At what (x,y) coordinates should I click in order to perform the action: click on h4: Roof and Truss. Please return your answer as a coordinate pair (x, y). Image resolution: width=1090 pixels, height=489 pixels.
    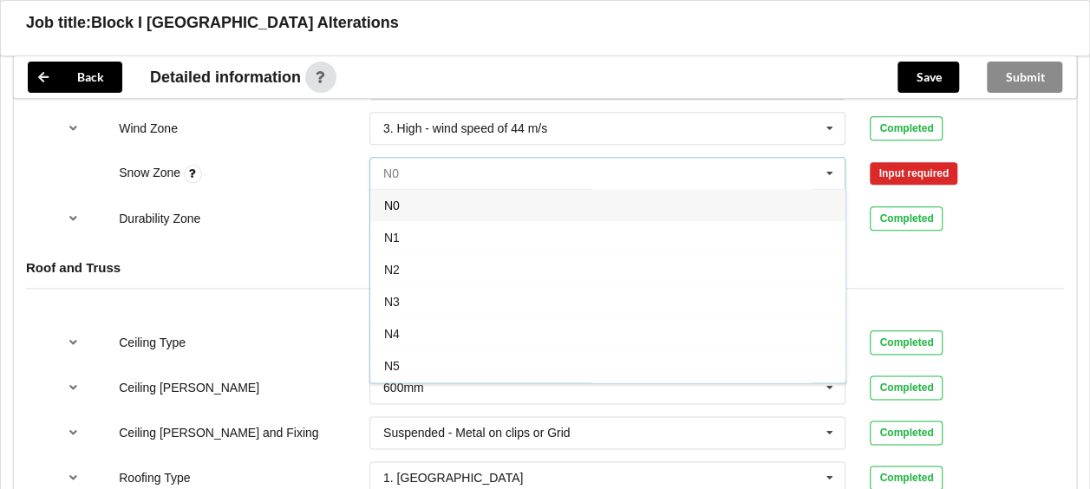
    Looking at the image, I should click on (544, 267).